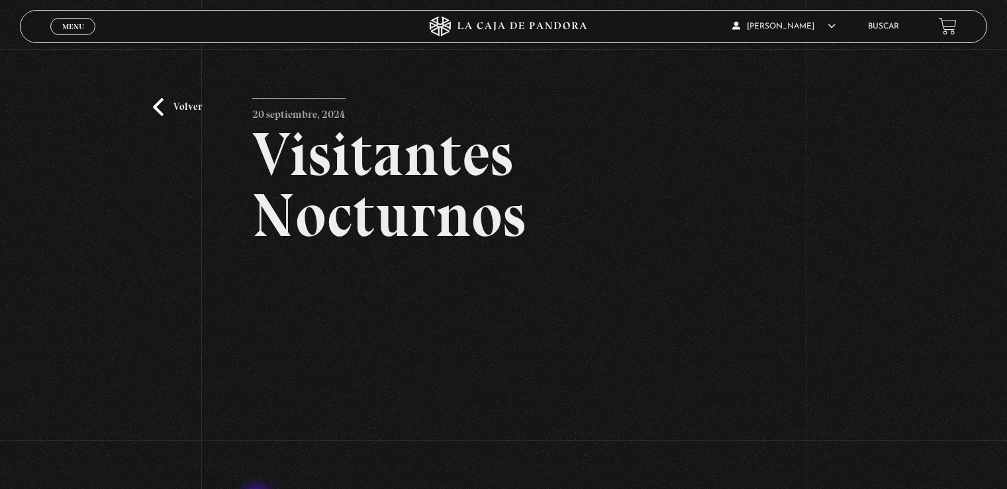 The width and height of the screenshot is (1007, 489). Describe the element at coordinates (73, 26) in the screenshot. I see `span: Menu` at that location.